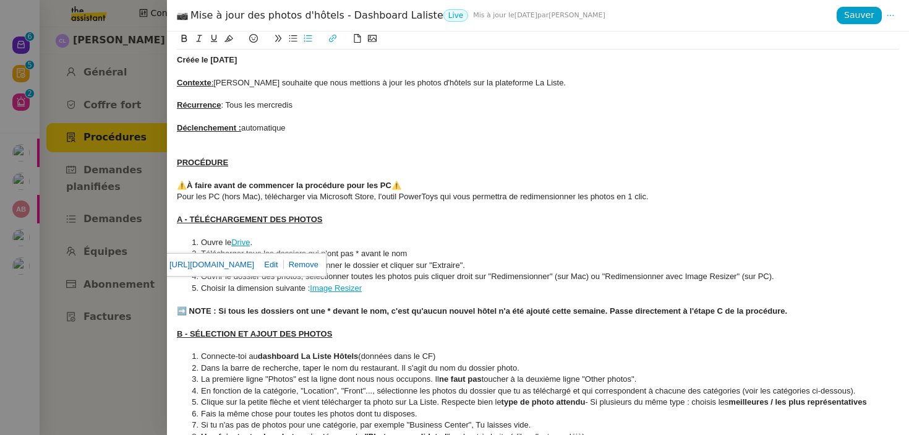  Describe the element at coordinates (544, 356) in the screenshot. I see `li: Connecte-toi au (données dans le CF)` at that location.